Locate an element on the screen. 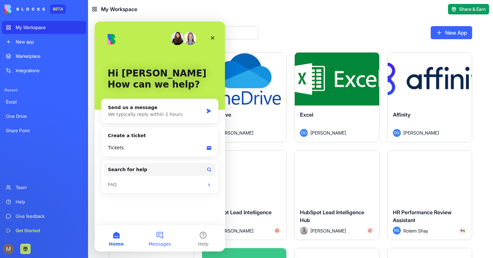 The width and height of the screenshot is (493, 258). div: Create a ticket is located at coordinates (65, 114).